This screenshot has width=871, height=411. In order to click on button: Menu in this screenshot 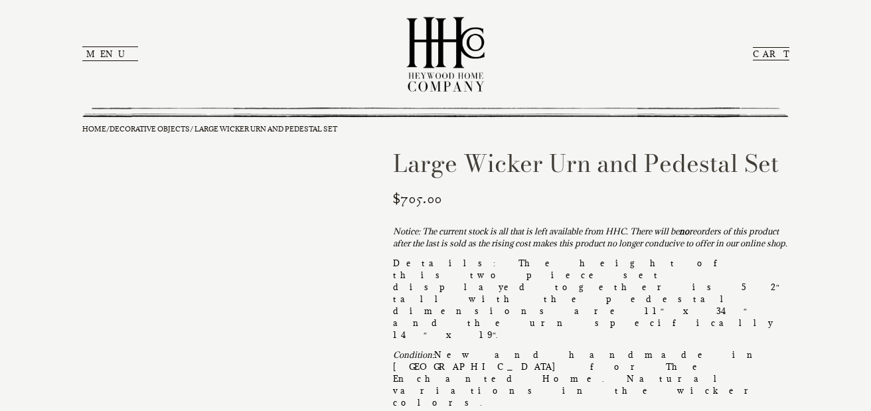, I will do `click(110, 54)`.